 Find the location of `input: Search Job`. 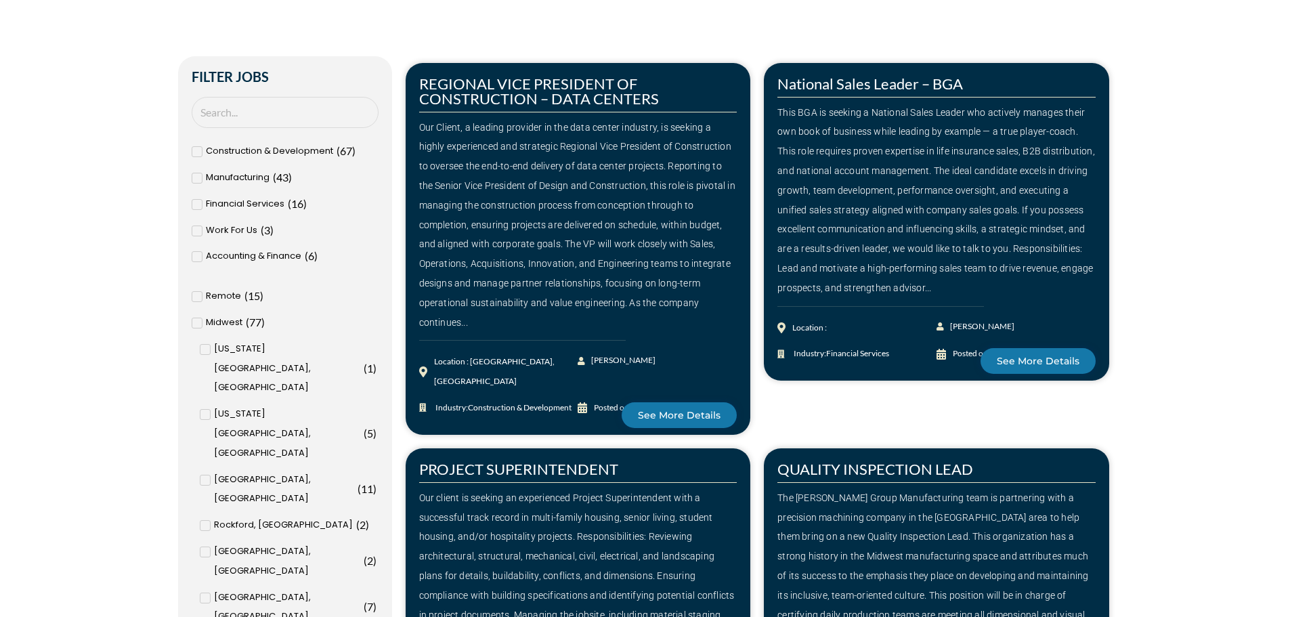

input: Search Job is located at coordinates (285, 112).